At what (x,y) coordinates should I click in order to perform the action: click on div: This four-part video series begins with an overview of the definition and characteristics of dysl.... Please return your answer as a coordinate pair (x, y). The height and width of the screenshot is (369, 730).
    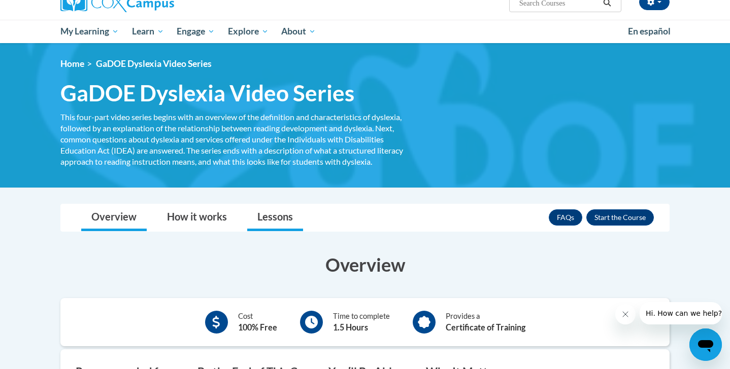
    Looking at the image, I should click on (235, 140).